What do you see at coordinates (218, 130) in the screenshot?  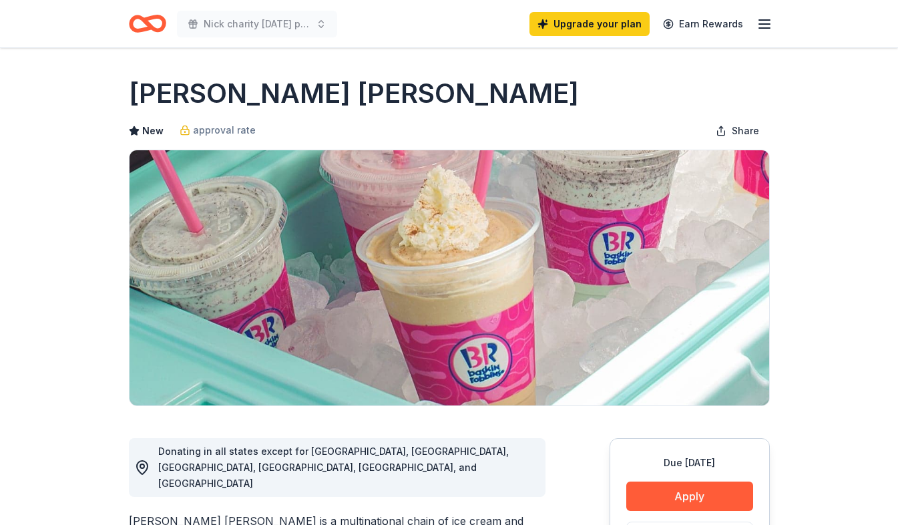 I see `a: approval rate` at bounding box center [218, 130].